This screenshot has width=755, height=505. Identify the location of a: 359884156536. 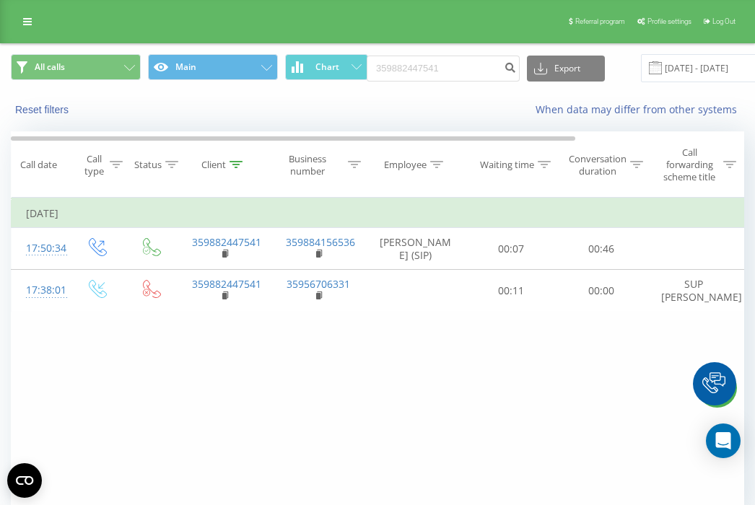
(320, 242).